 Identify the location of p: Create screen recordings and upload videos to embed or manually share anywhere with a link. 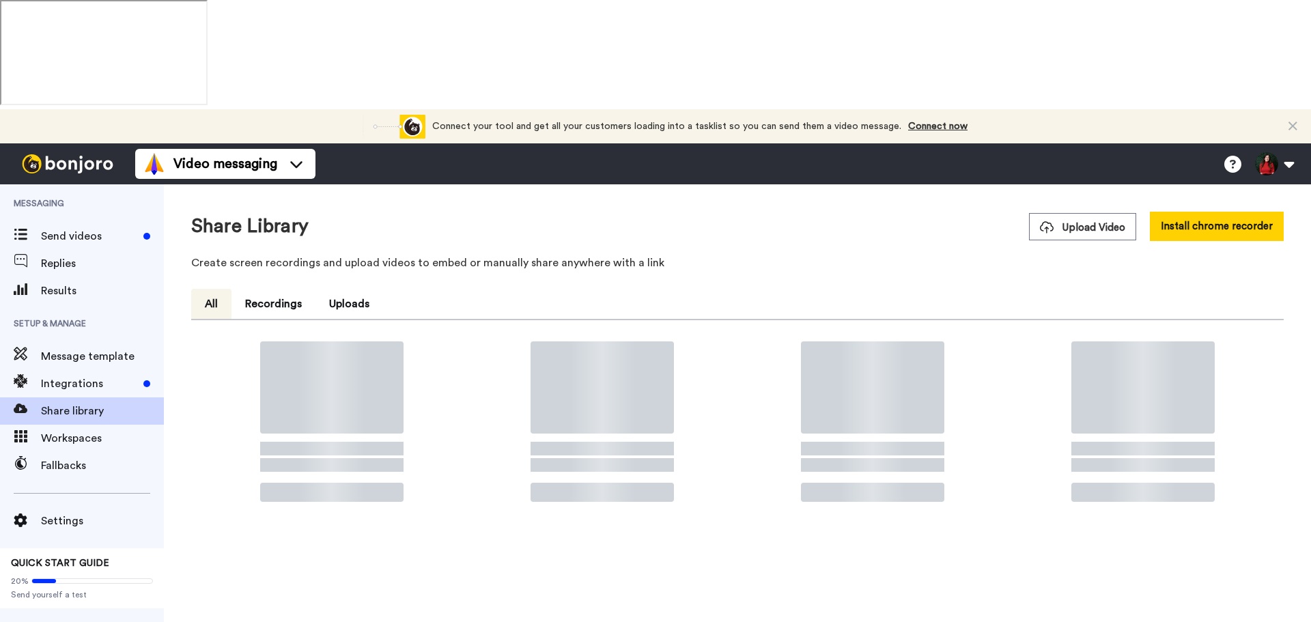
(737, 263).